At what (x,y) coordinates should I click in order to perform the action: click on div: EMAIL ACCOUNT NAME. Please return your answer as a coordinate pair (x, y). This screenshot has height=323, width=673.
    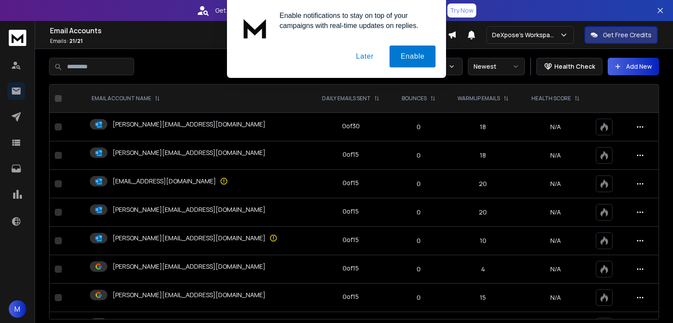
    Looking at the image, I should click on (126, 99).